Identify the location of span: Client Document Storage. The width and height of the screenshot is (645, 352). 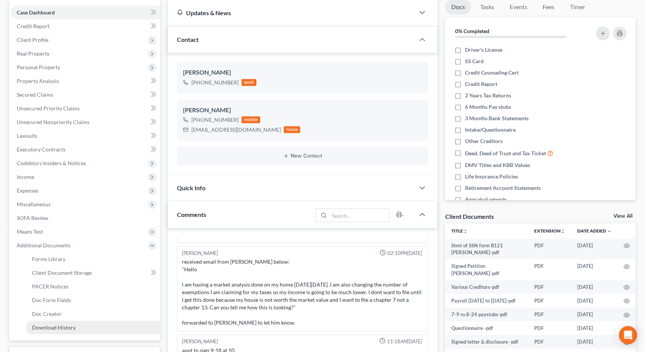
(62, 272).